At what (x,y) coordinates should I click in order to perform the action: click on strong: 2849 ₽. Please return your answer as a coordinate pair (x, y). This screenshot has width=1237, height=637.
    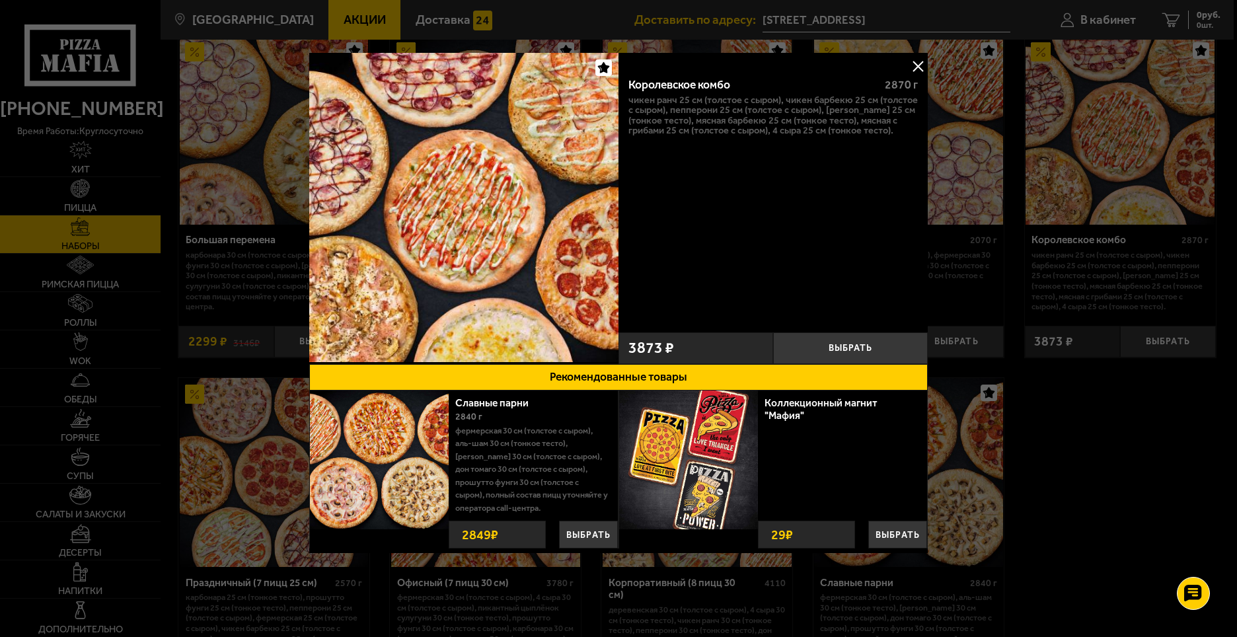
    Looking at the image, I should click on (480, 535).